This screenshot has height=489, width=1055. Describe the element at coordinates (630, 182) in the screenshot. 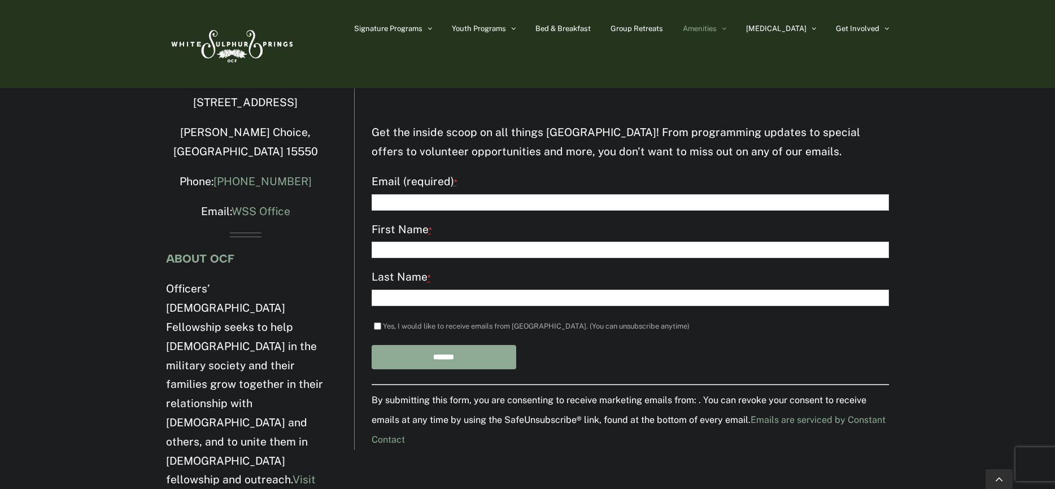

I see `label: Email (required)` at that location.